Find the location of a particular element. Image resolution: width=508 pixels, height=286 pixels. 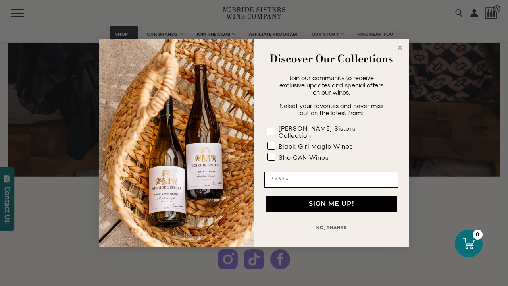

button: SIGN ME UP! is located at coordinates (331, 203).